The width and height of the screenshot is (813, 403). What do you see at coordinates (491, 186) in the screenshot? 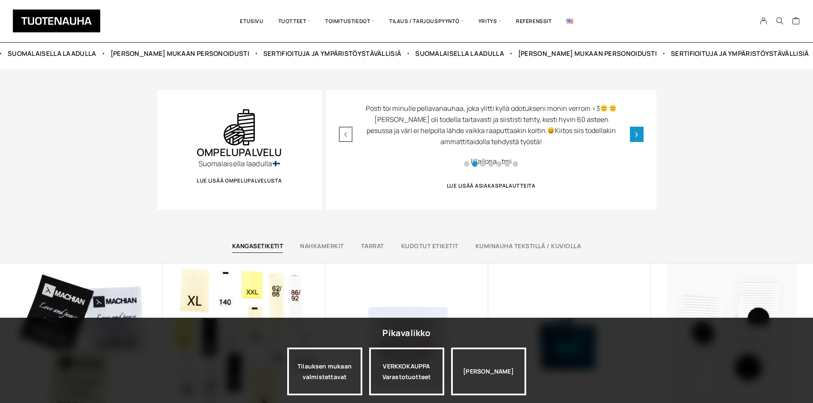
I see `a: Lue lisää asiakaspalautteita` at bounding box center [491, 186].